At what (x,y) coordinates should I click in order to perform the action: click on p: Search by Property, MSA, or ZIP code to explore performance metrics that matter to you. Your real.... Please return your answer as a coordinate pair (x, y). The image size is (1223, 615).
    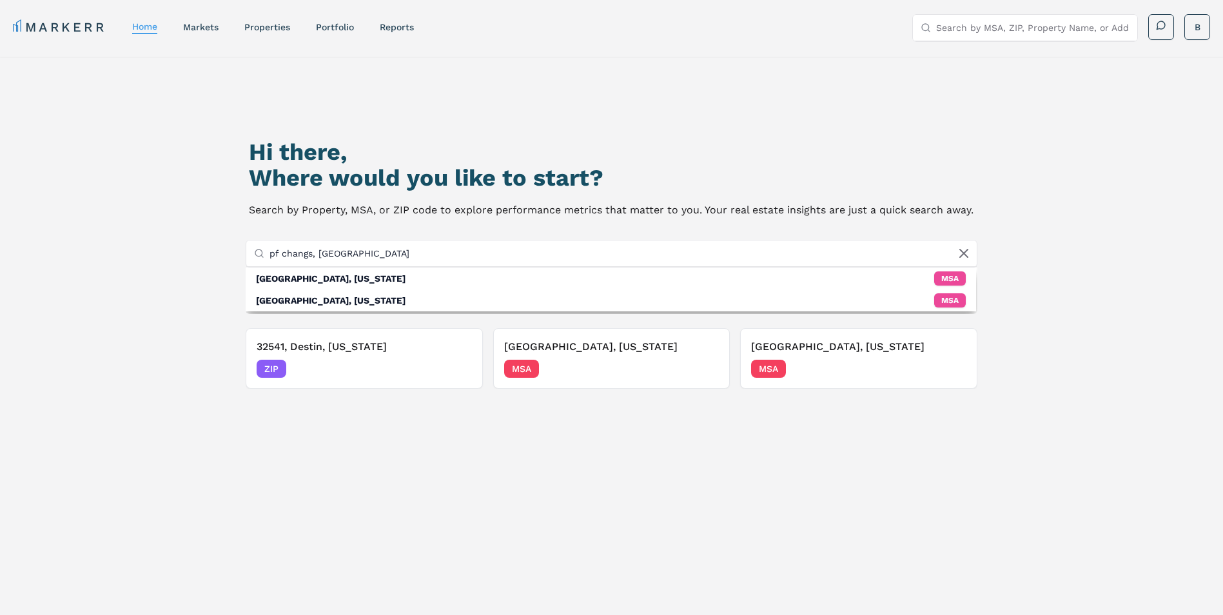
    Looking at the image, I should click on (611, 210).